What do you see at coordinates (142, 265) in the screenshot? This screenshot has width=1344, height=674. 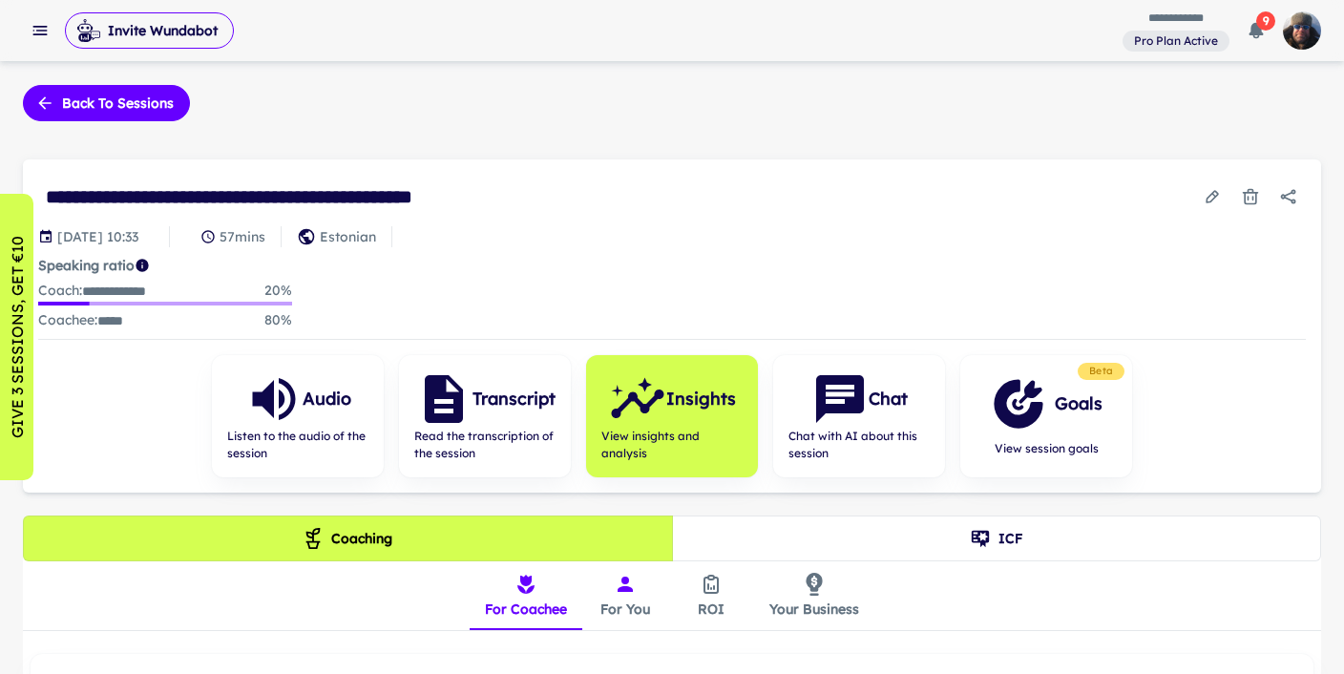 I see `svg: Coach/coachee ideal ratio of speaking is roughly 20:80. Mentor/mentee ideal ratio of speaking is ...` at bounding box center [142, 265].